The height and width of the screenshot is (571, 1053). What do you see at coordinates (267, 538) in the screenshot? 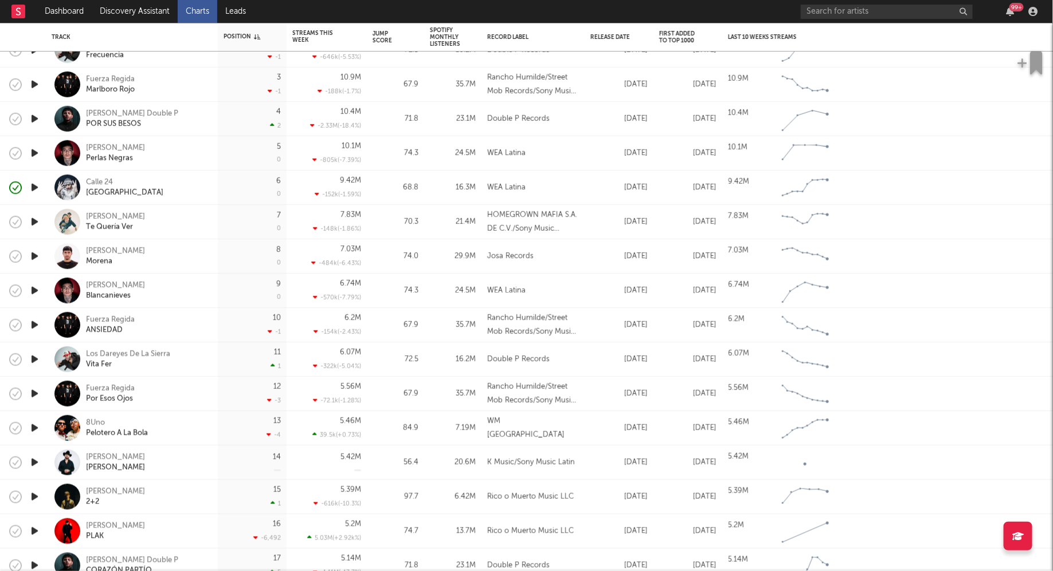
I see `div: -6,492` at bounding box center [267, 538].